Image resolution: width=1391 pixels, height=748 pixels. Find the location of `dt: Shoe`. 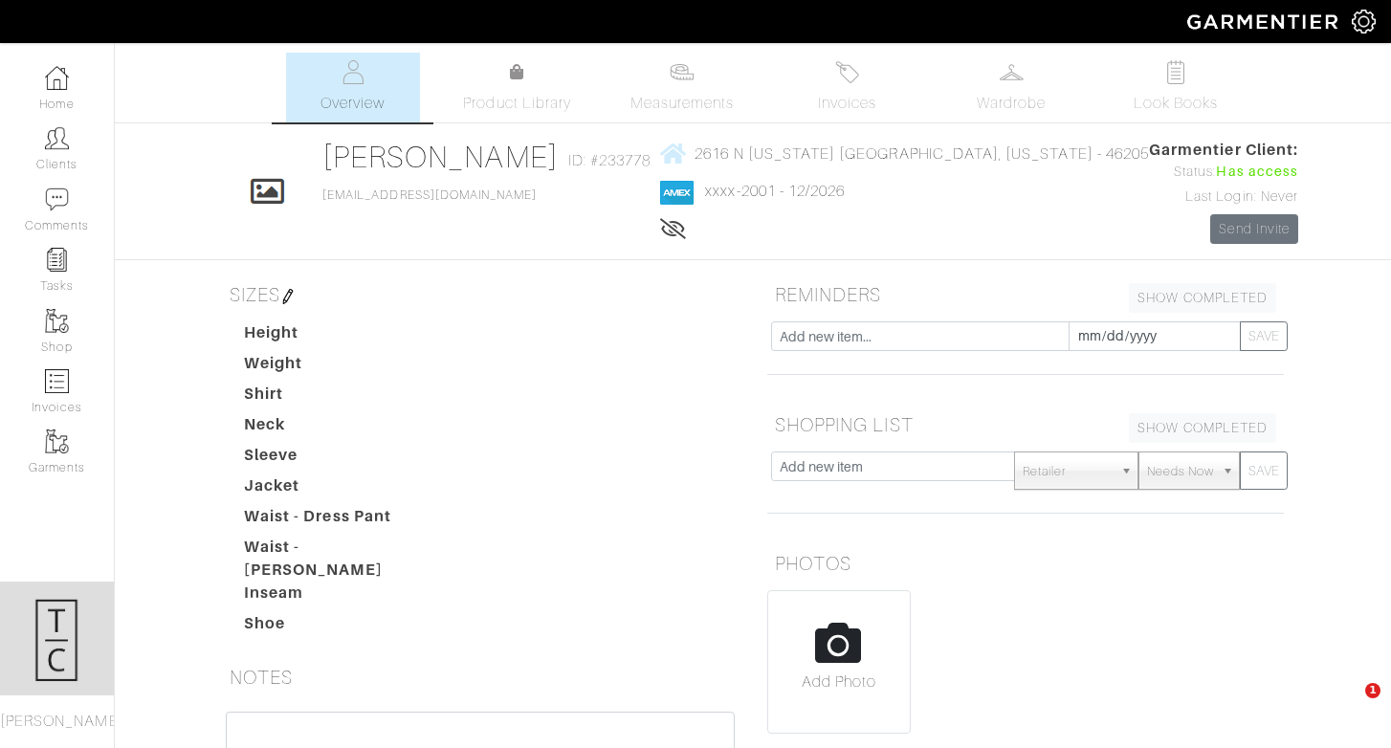

dt: Shoe is located at coordinates (339, 628).